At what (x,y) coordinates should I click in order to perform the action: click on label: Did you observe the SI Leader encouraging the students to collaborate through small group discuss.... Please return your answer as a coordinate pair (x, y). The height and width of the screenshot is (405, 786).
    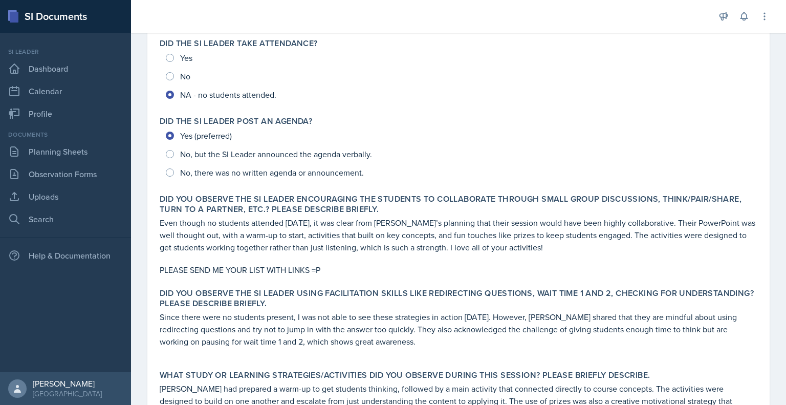
    Looking at the image, I should click on (459, 204).